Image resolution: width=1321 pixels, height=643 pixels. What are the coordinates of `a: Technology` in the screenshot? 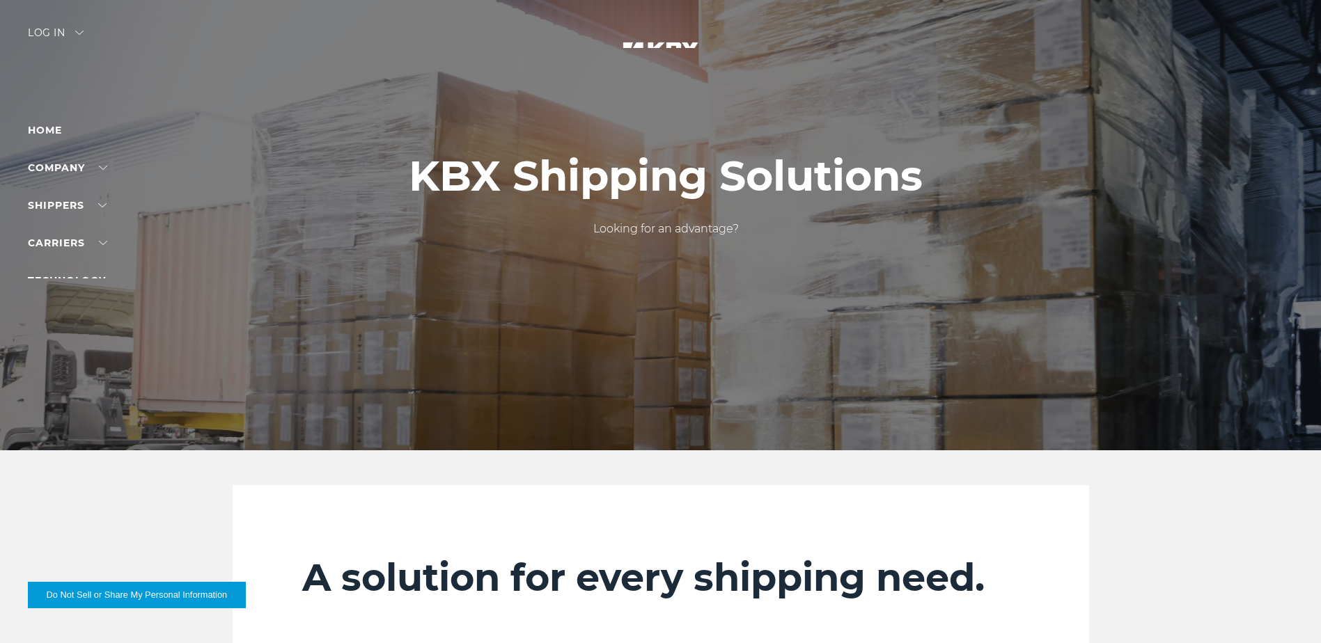 It's located at (67, 281).